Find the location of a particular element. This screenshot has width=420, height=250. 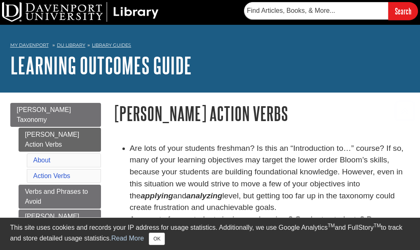

button: Close is located at coordinates (157, 238).